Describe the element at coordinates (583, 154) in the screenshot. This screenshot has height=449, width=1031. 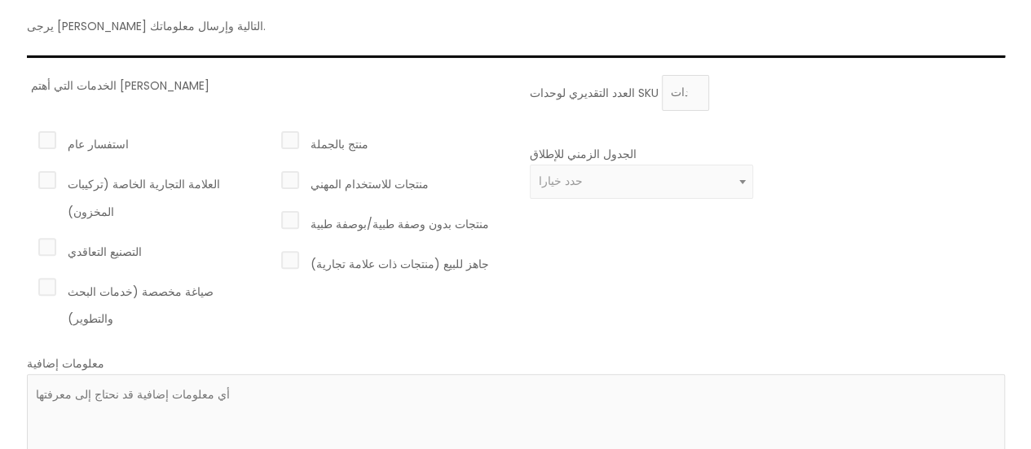
I see `font: الجدول الزمني للإطلاق` at that location.